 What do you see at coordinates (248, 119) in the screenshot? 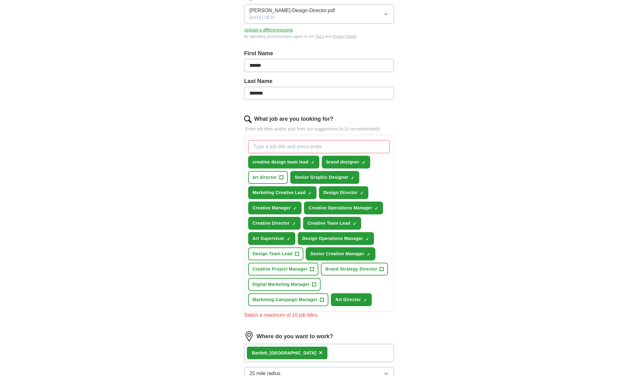
I see `img: search.png` at bounding box center [248, 119].